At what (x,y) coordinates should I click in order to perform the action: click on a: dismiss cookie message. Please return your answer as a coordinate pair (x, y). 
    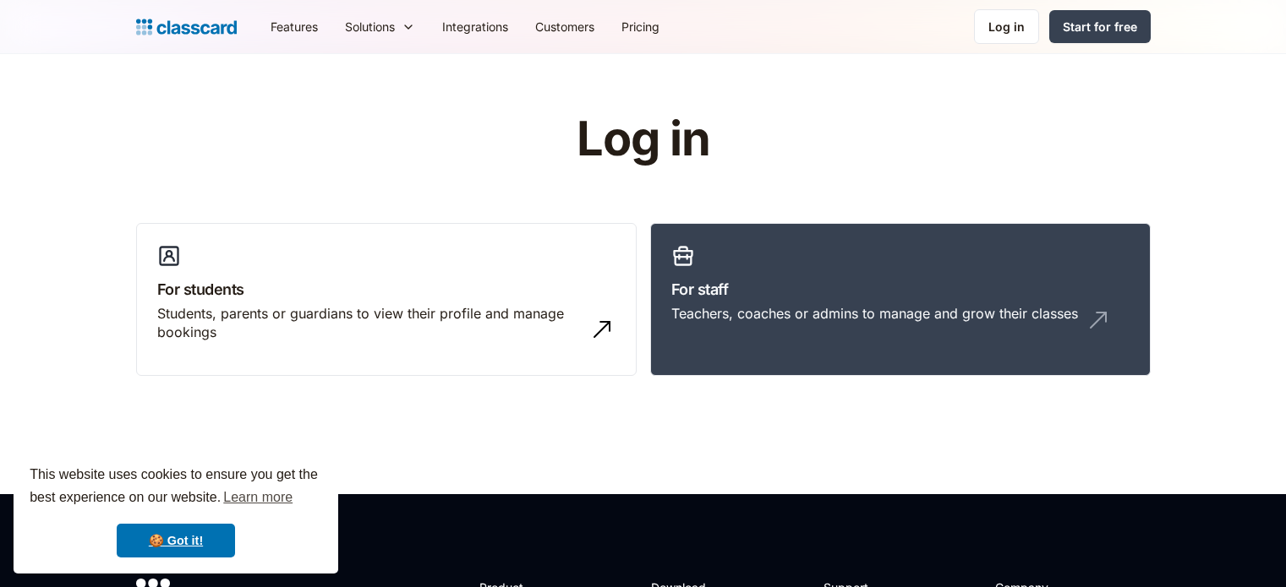
    Looking at the image, I should click on (176, 541).